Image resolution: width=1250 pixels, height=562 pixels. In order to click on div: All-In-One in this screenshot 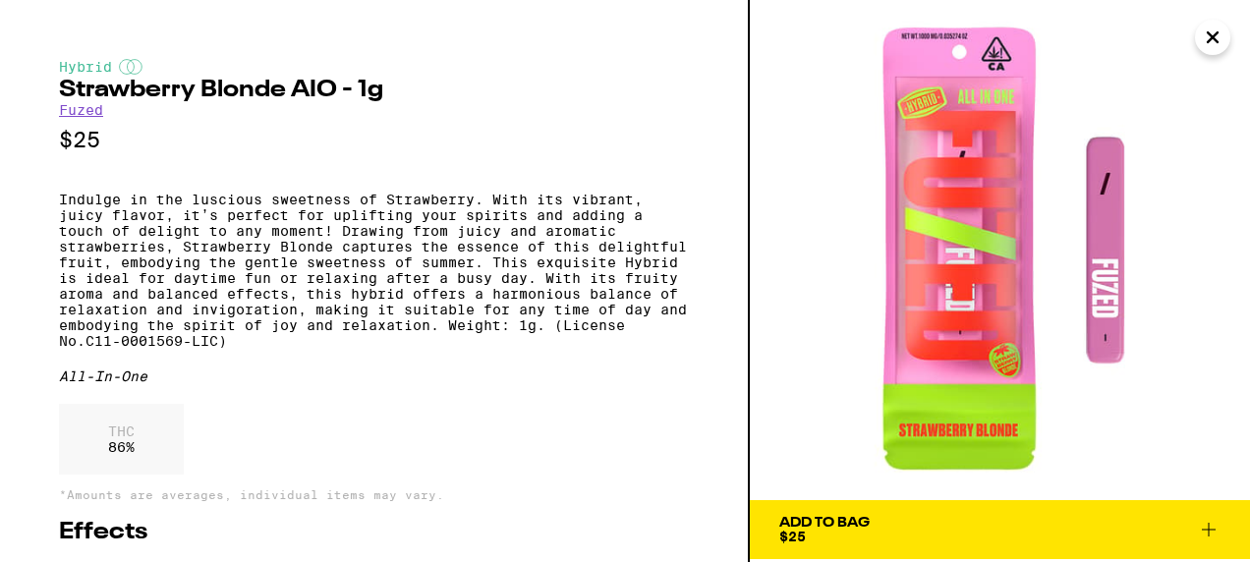, I will do `click(373, 376)`.